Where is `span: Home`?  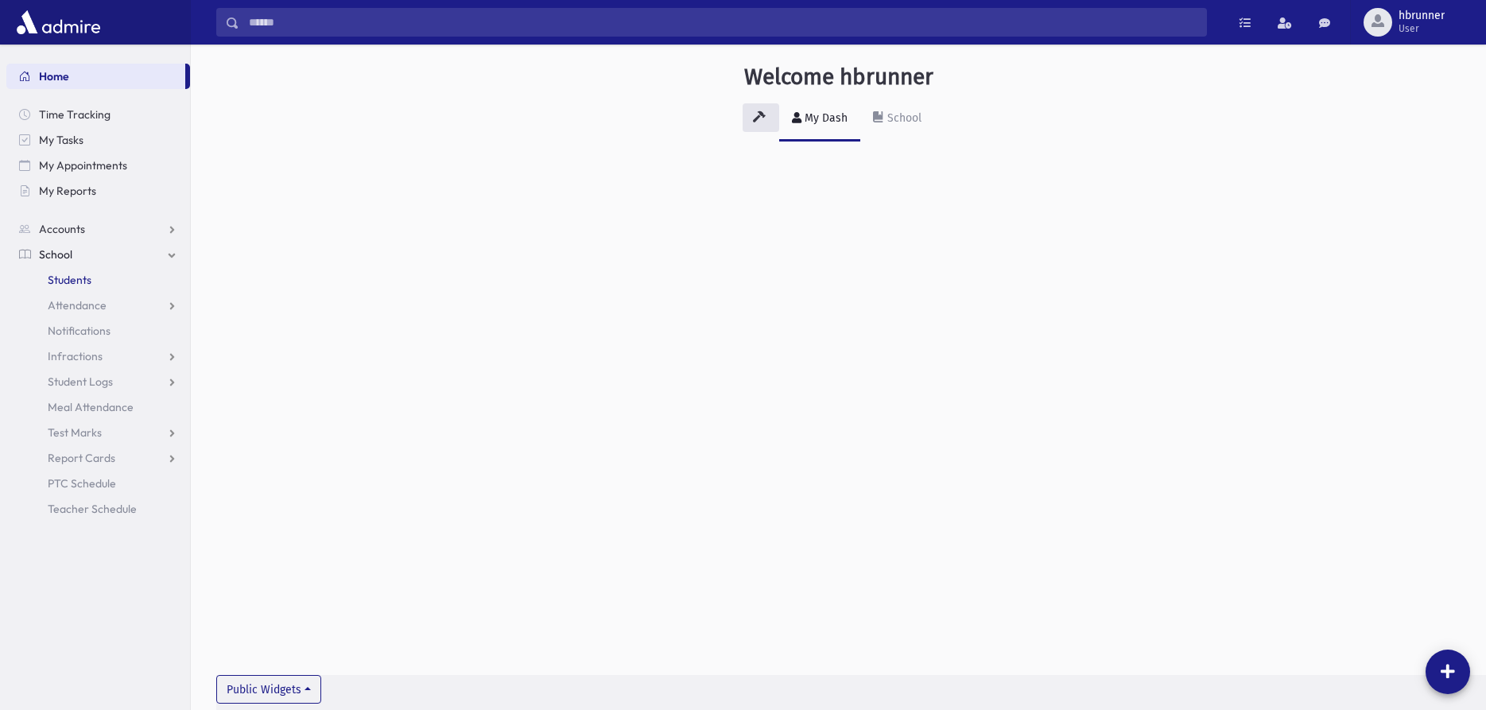
span: Home is located at coordinates (54, 76).